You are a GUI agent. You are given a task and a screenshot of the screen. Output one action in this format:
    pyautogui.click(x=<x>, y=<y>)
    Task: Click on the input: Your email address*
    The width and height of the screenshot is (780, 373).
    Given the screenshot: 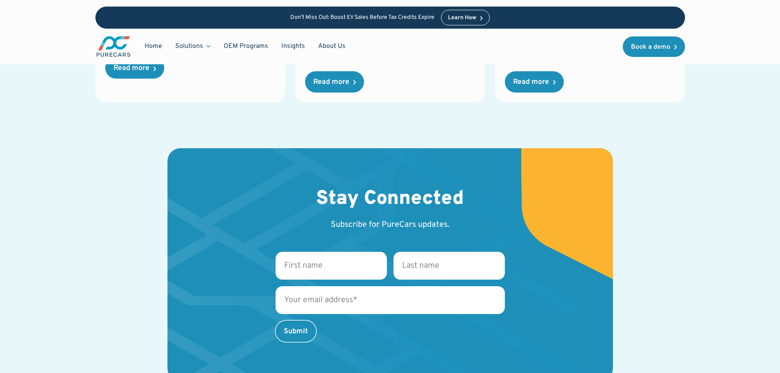 What is the action you would take?
    pyautogui.click(x=390, y=300)
    